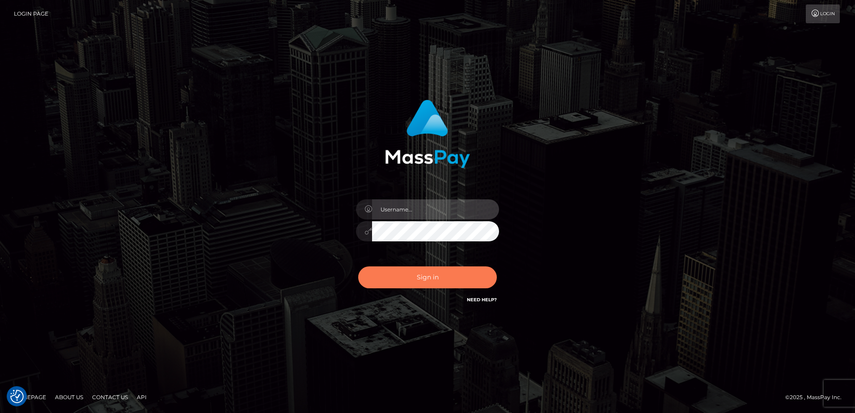  What do you see at coordinates (110, 397) in the screenshot?
I see `a: Contact Us` at bounding box center [110, 397].